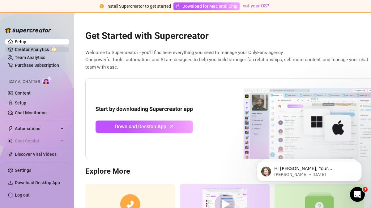 This screenshot has height=208, width=371. Describe the element at coordinates (37, 65) in the screenshot. I see `a: Purchase Subscription` at that location.